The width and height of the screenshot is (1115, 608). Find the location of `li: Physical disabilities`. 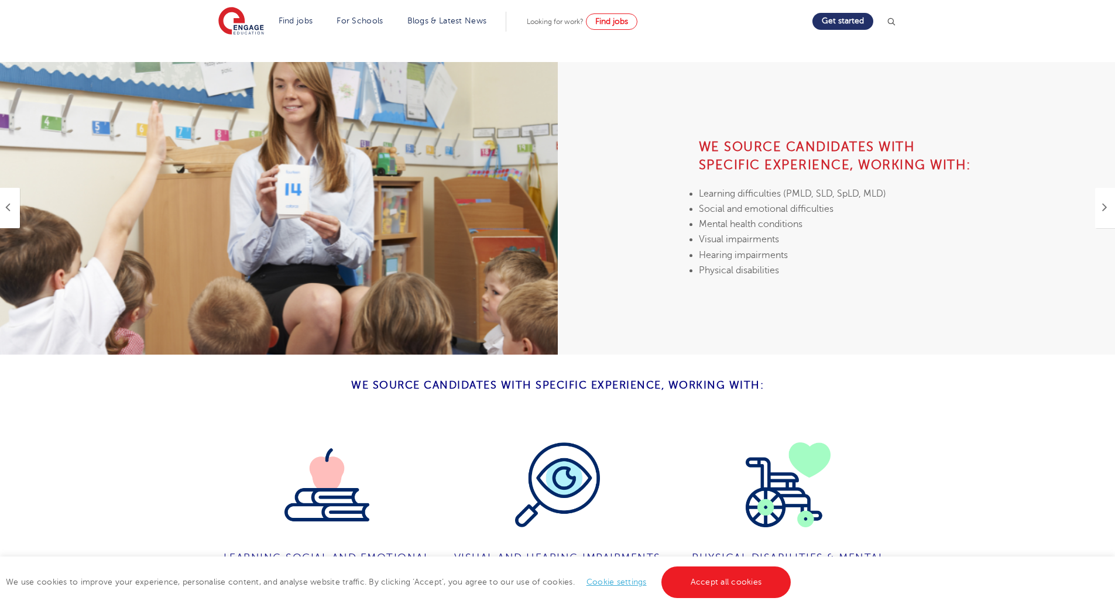

li: Physical disabilities is located at coordinates (836, 270).